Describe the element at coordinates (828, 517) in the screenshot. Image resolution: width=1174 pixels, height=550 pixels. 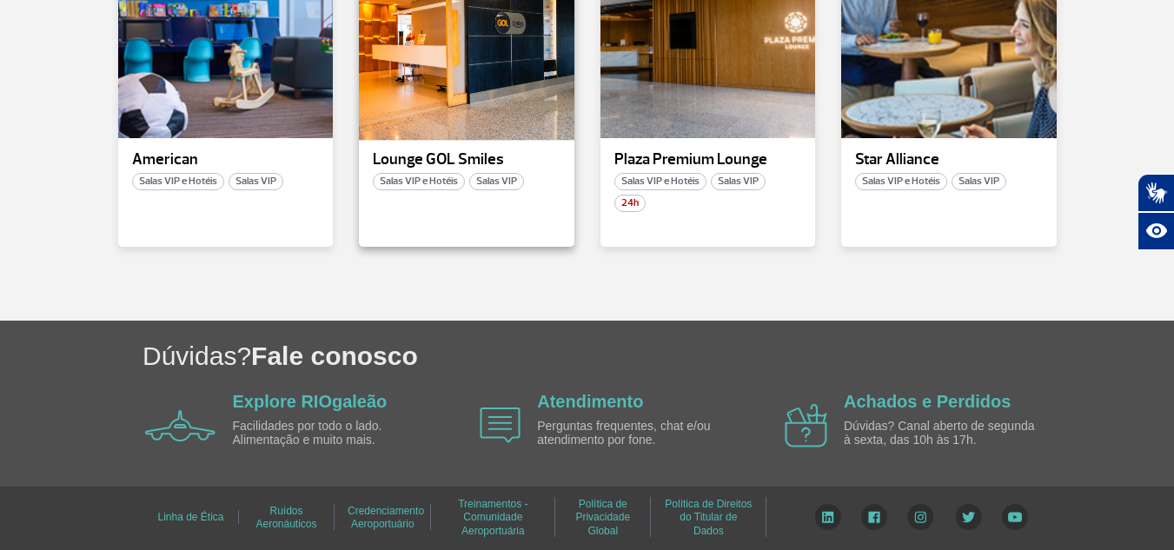
I see `img: LinkedIn` at that location.